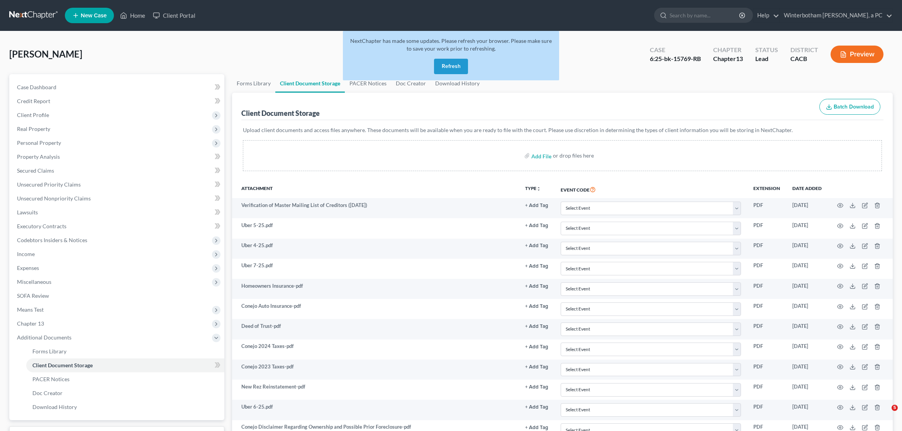 The image size is (902, 431). I want to click on td: Conejo 2023 Taxes-pdf, so click(375, 369).